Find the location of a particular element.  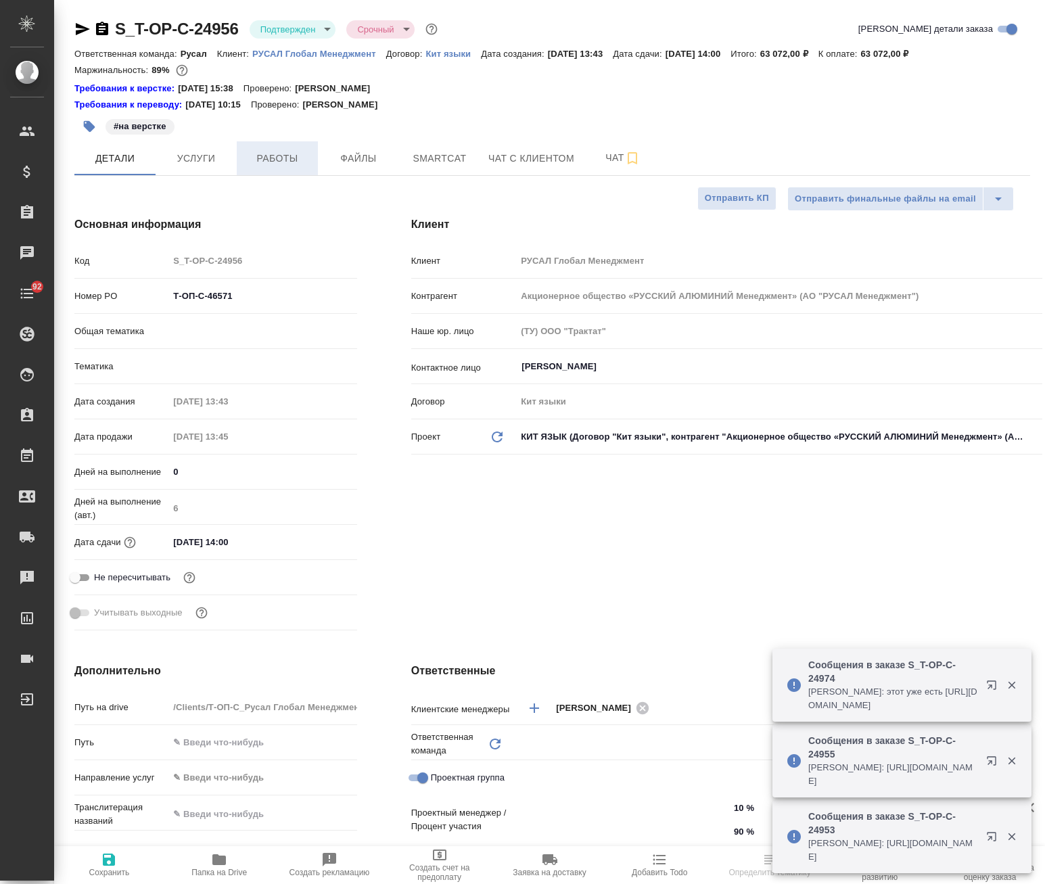

a: Кит языки is located at coordinates (453, 53).